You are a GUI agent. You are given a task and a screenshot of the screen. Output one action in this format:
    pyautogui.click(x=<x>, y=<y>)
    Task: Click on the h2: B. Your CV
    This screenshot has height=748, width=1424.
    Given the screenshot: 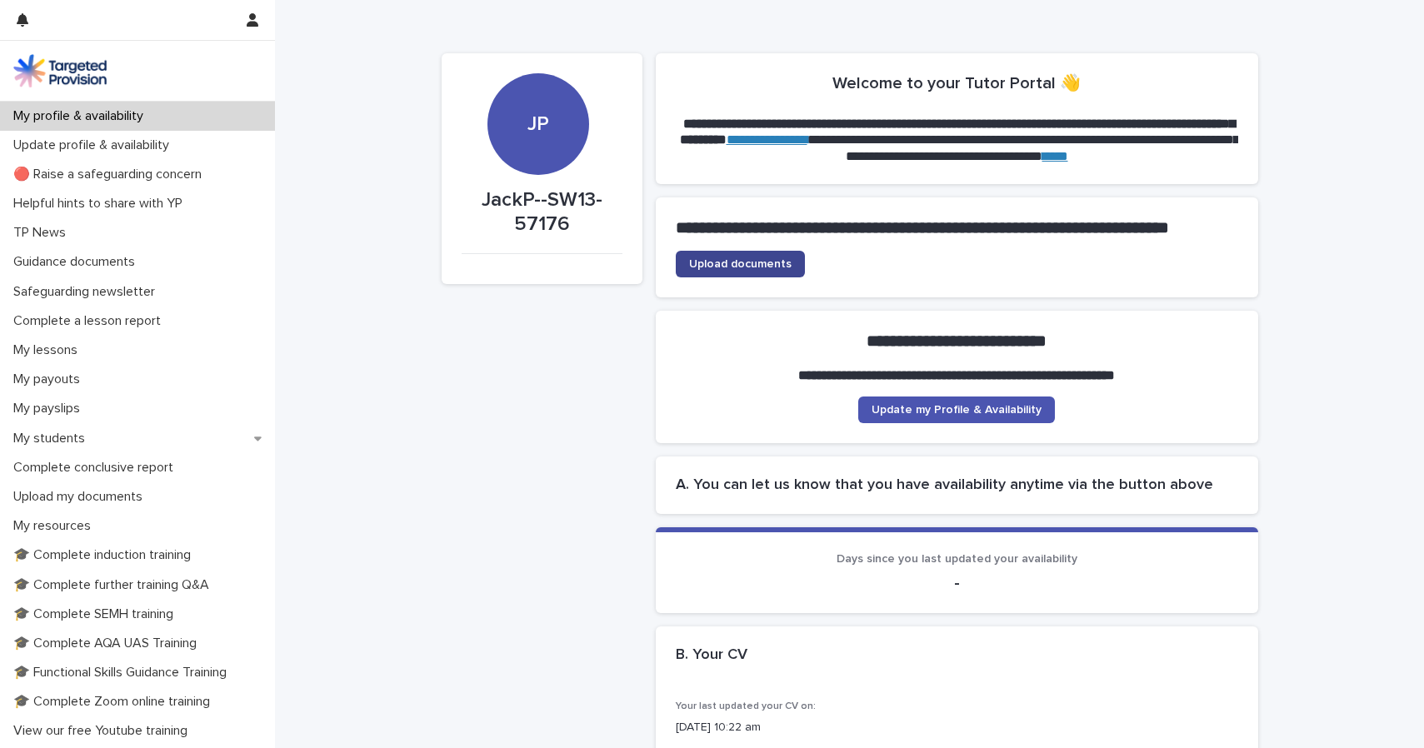 What is the action you would take?
    pyautogui.click(x=712, y=656)
    